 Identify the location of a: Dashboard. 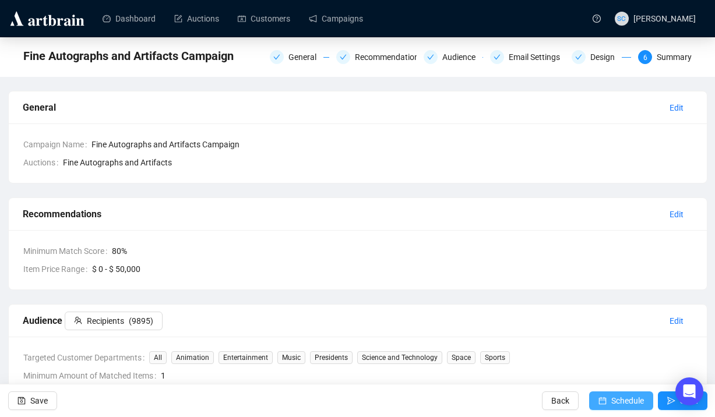
(129, 19).